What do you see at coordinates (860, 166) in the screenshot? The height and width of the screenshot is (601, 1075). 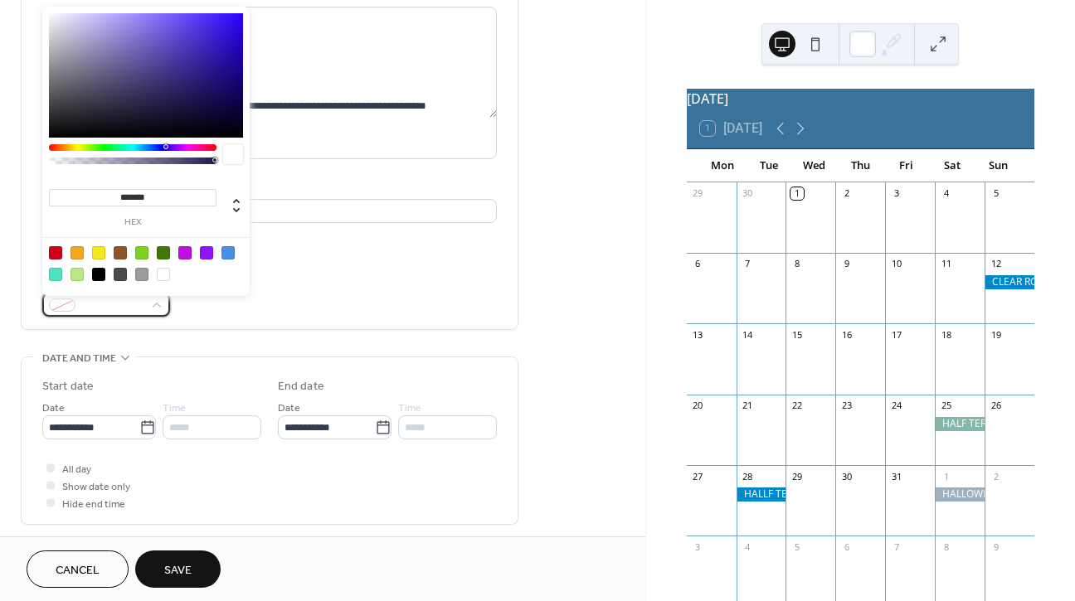 I see `div: Thu` at bounding box center [860, 166].